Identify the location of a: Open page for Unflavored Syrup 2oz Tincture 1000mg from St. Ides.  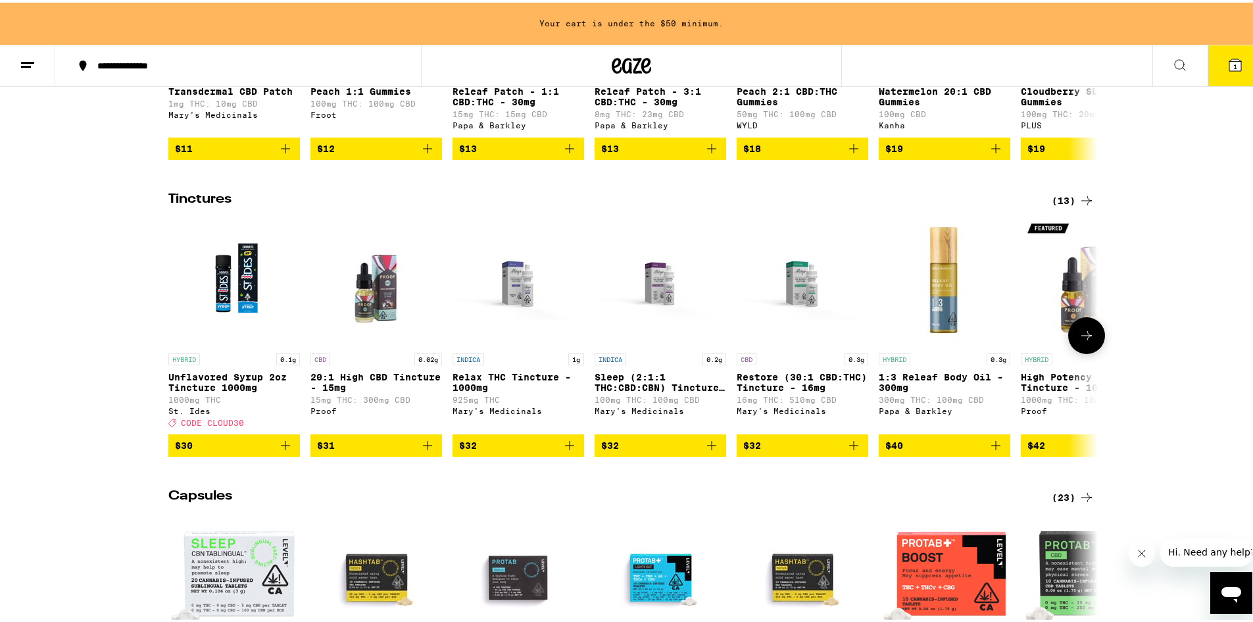
(234, 322).